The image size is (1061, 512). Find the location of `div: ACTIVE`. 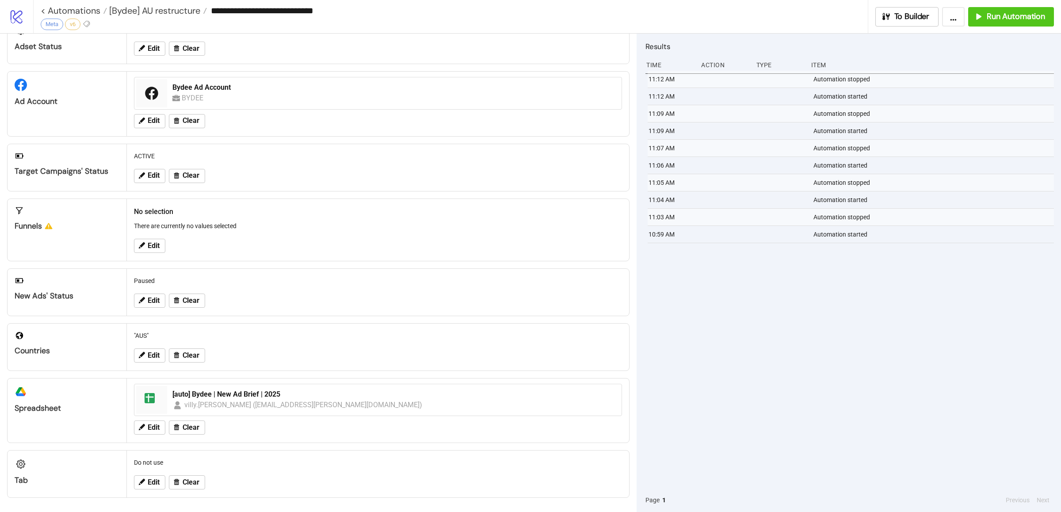

div: ACTIVE is located at coordinates (378, 156).